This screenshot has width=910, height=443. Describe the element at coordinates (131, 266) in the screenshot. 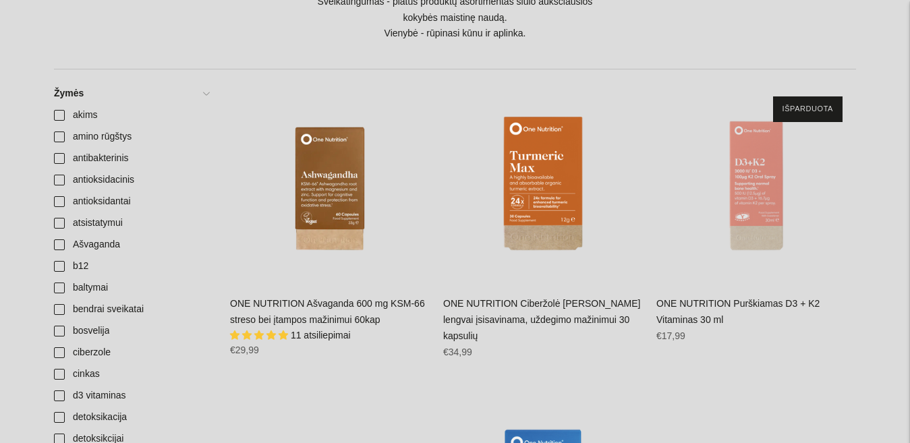

I see `a: b12` at that location.